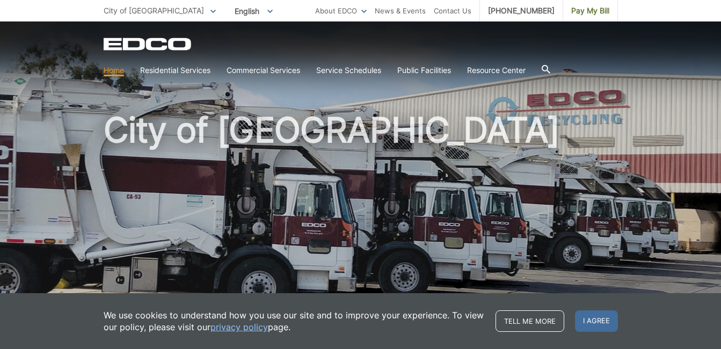 The width and height of the screenshot is (721, 349). Describe the element at coordinates (253, 11) in the screenshot. I see `span: English` at that location.